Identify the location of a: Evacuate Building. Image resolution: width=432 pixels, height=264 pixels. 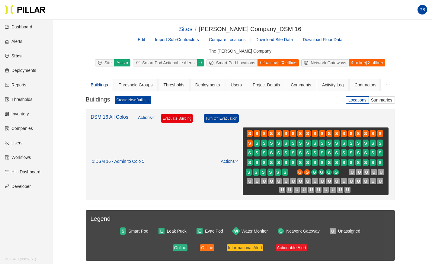
(177, 118).